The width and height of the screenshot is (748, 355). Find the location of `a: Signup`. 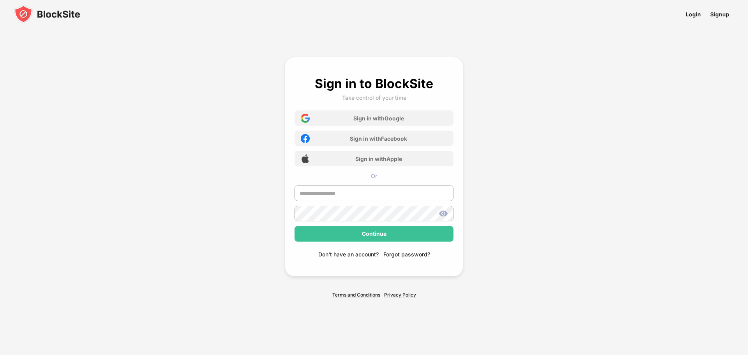

a: Signup is located at coordinates (720, 14).